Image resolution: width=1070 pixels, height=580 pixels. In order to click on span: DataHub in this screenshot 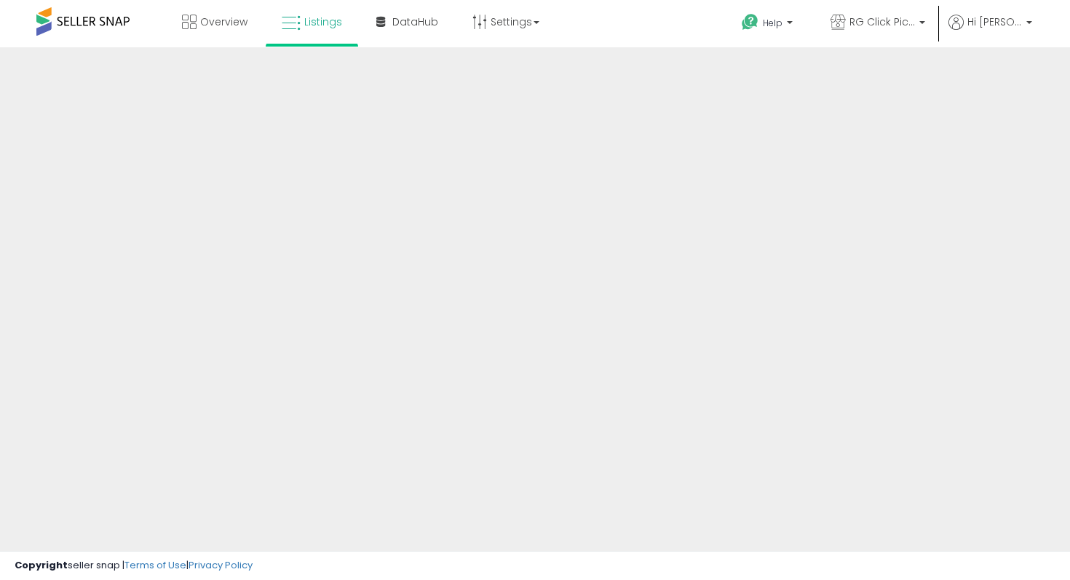, I will do `click(415, 22)`.